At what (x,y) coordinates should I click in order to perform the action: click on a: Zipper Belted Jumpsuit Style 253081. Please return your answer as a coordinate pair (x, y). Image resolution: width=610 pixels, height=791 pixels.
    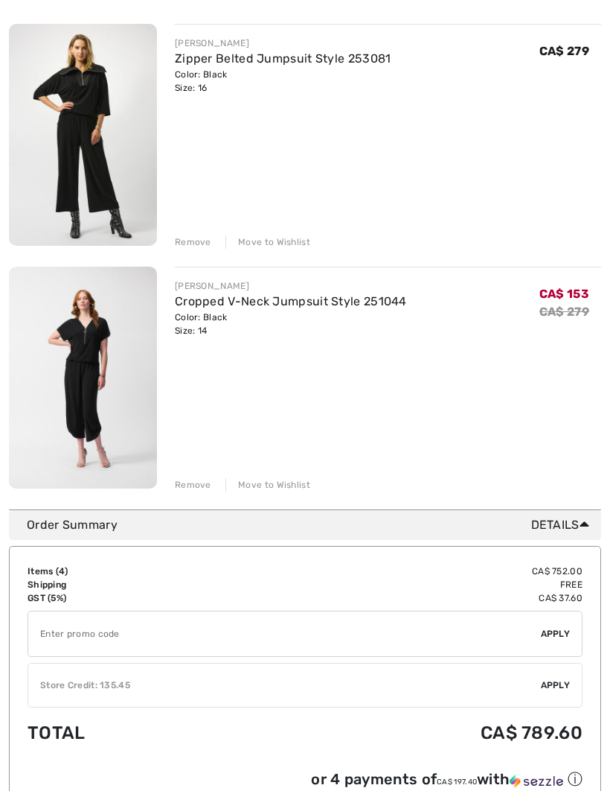
    Looking at the image, I should click on (283, 58).